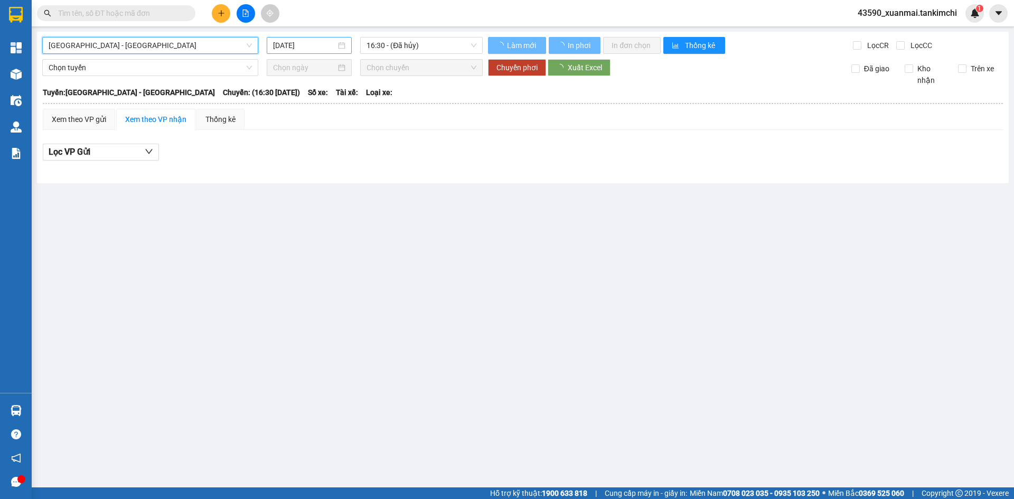 Image resolution: width=1014 pixels, height=499 pixels. I want to click on img: logo-vxr, so click(16, 15).